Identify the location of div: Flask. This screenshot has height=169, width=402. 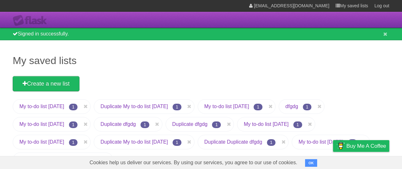
(32, 21).